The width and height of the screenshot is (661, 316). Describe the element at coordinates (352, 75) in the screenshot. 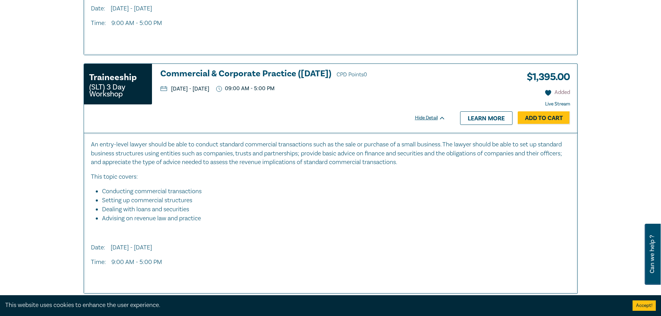

I see `span: CPD Points 0` at that location.